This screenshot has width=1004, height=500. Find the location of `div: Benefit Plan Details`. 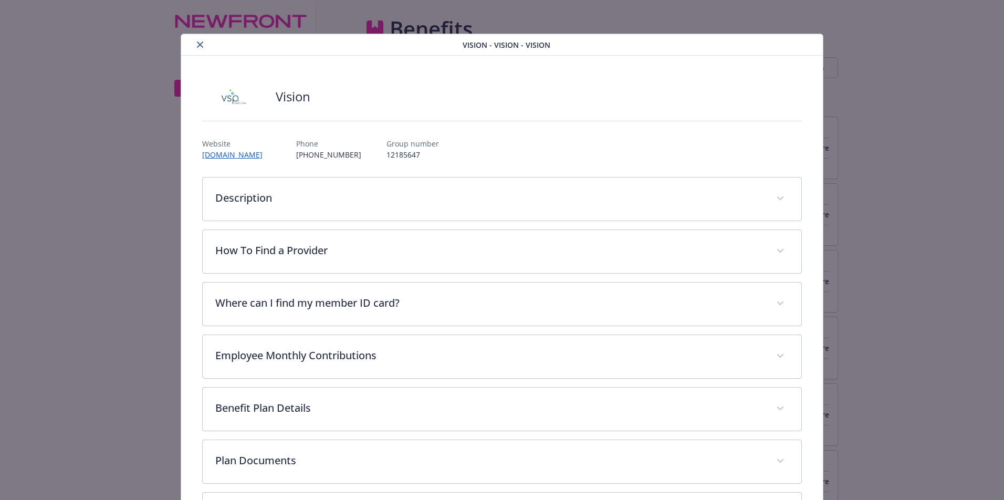

div: Benefit Plan Details is located at coordinates (502, 409).